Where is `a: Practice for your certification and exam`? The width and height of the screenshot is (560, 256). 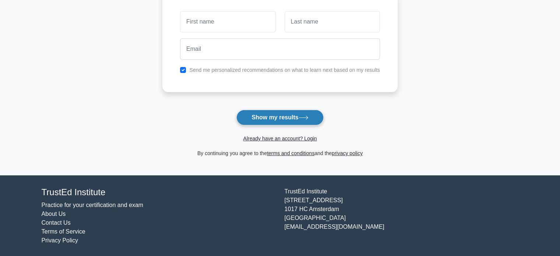 a: Practice for your certification and exam is located at coordinates (92, 205).